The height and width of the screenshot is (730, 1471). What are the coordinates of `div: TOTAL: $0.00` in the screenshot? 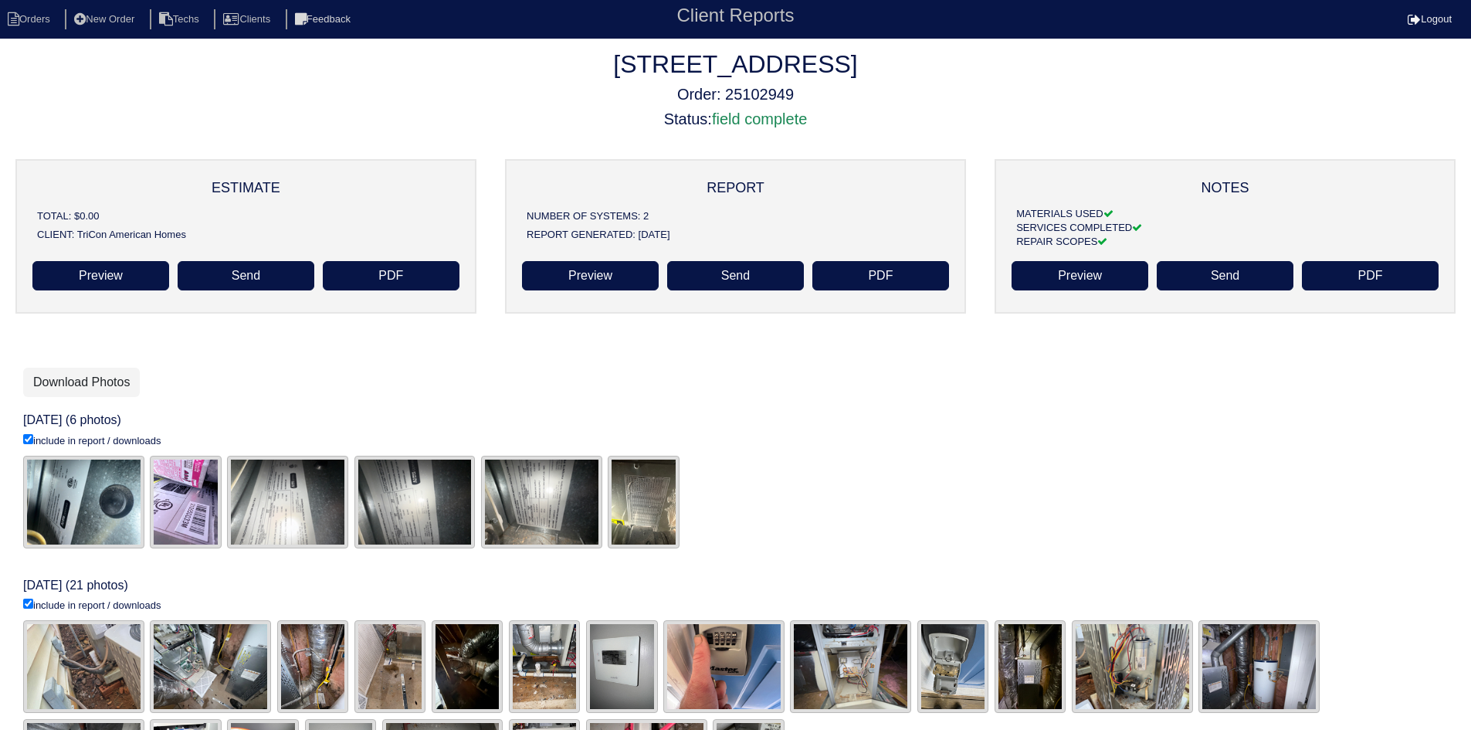 It's located at (246, 216).